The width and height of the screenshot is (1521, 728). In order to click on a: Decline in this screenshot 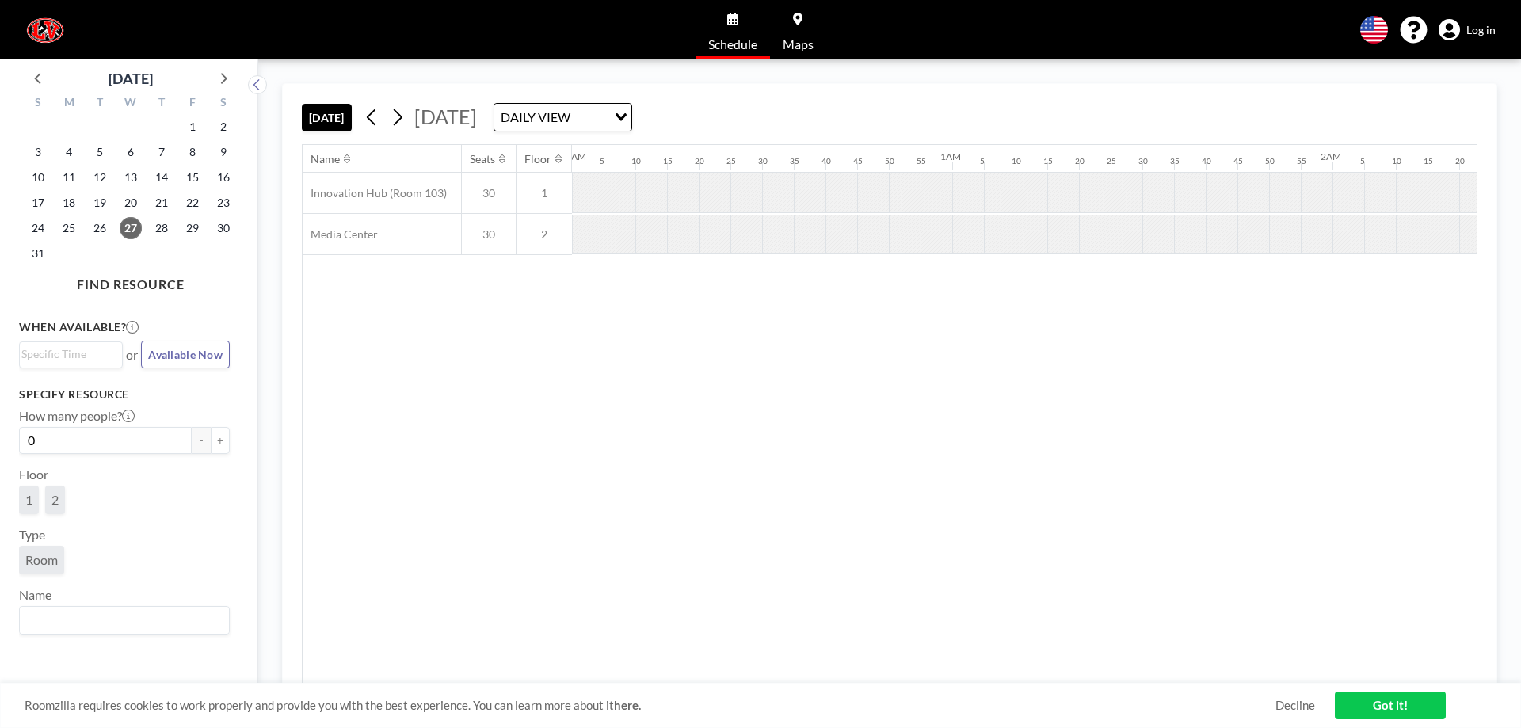, I will do `click(1295, 705)`.